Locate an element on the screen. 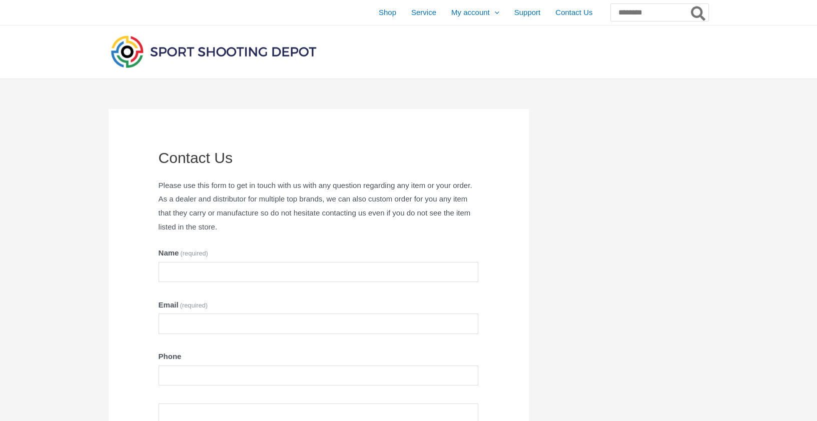 The width and height of the screenshot is (817, 421). label: Email is located at coordinates (319, 305).